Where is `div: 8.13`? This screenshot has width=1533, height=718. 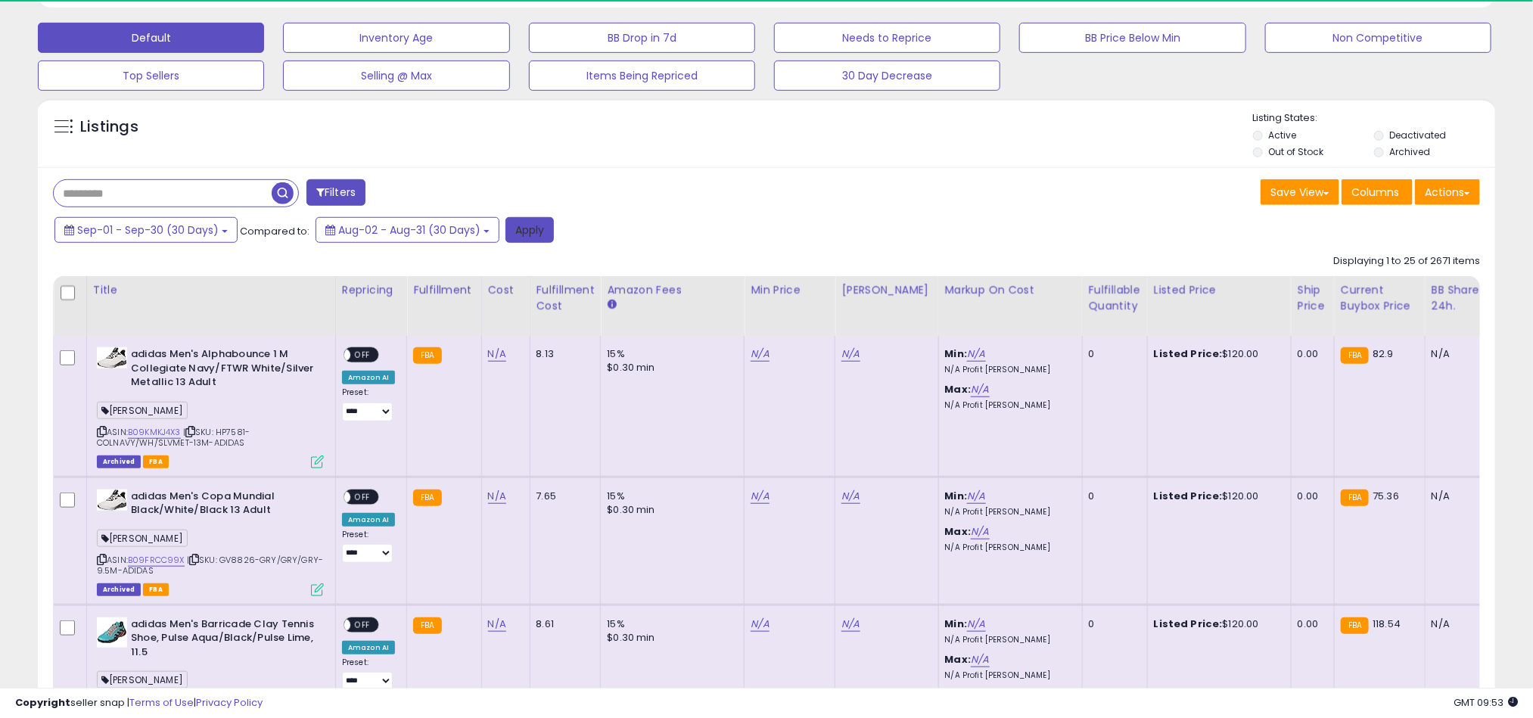 div: 8.13 is located at coordinates (563, 354).